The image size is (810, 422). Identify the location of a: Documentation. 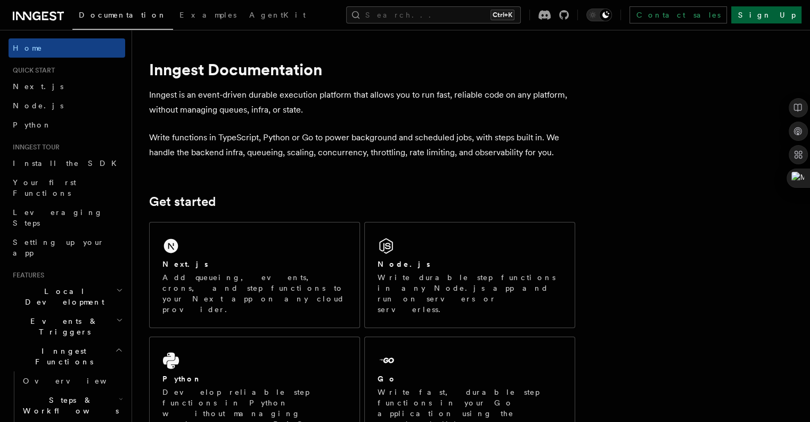
(123, 17).